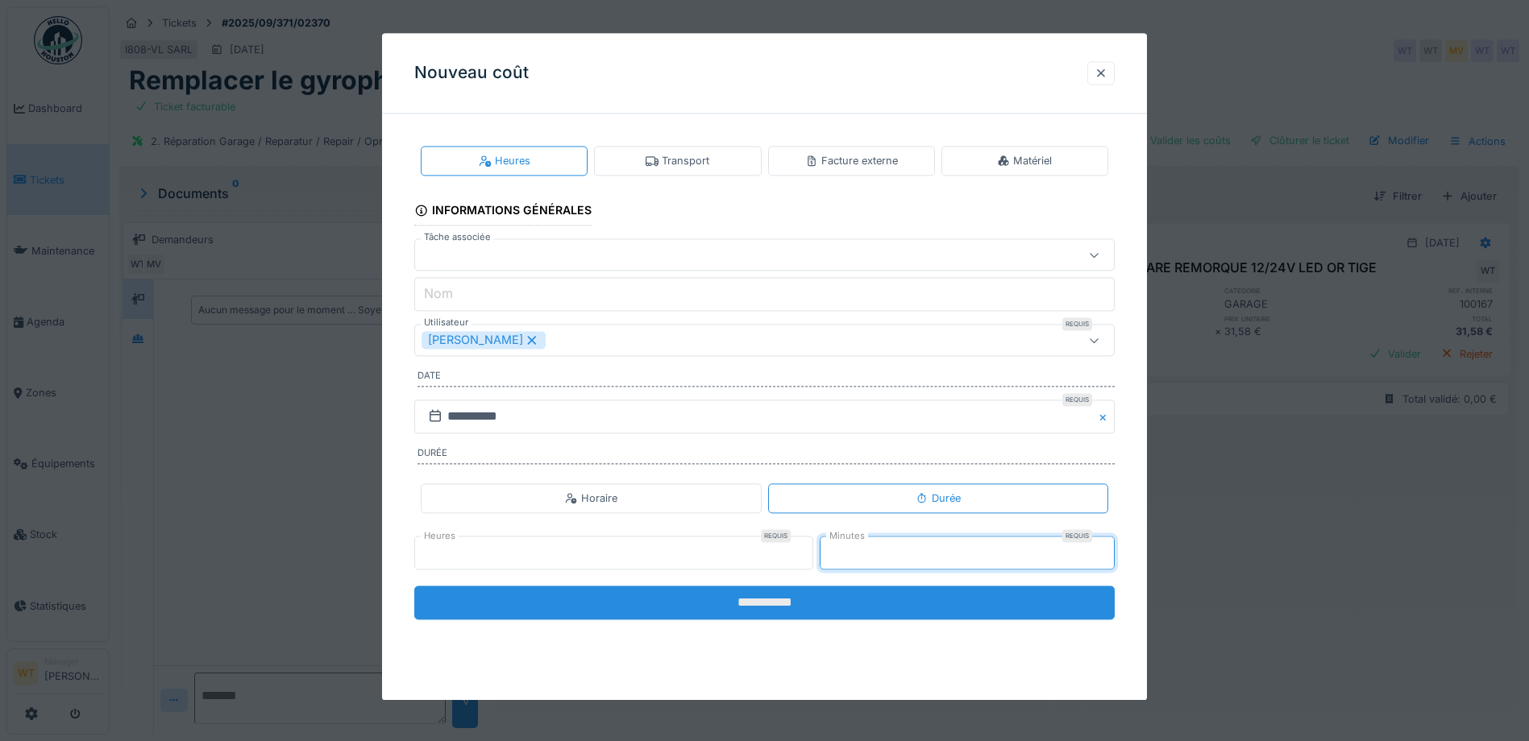 This screenshot has height=741, width=1529. Describe the element at coordinates (766, 455) in the screenshot. I see `label: Durée` at that location.